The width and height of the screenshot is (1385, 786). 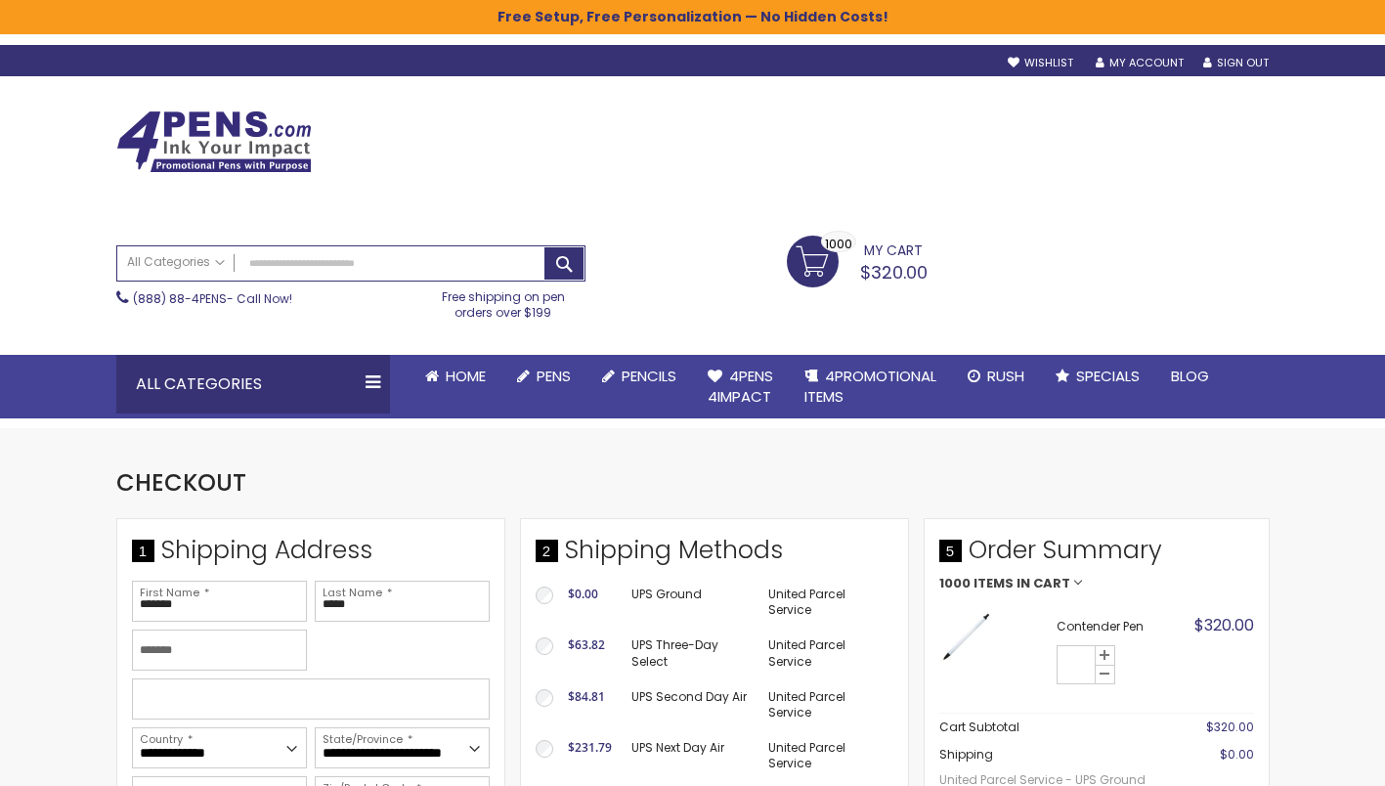 I want to click on span: 4PROMOTIONAL ITEMS, so click(x=870, y=385).